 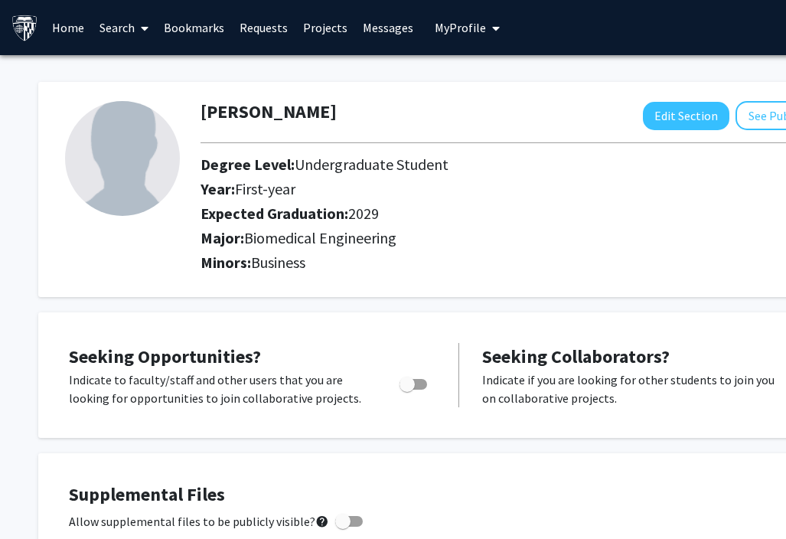 I want to click on a: Projects, so click(x=325, y=28).